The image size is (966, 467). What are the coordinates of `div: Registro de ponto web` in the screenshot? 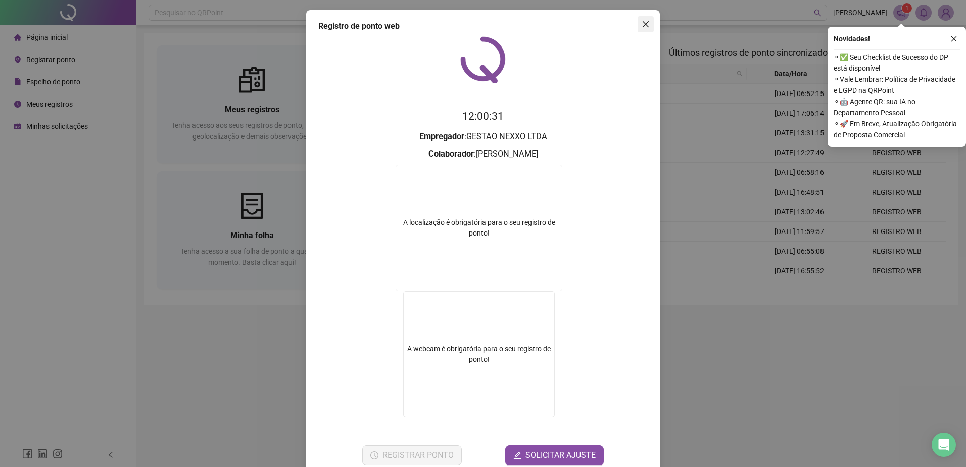 It's located at (483, 26).